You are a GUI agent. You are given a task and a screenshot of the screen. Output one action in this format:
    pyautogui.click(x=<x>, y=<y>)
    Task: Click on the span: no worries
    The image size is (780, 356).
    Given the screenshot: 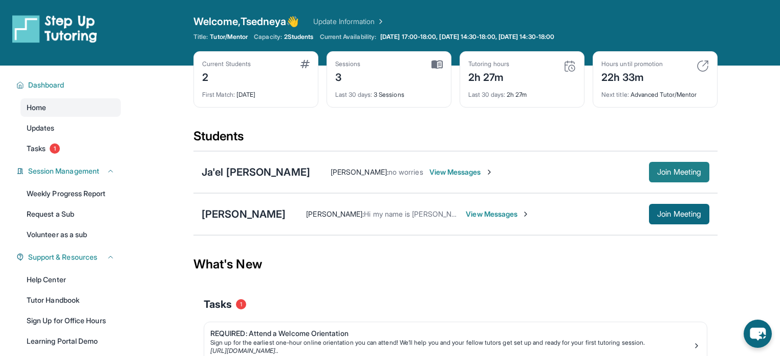 What is the action you would take?
    pyautogui.click(x=406, y=171)
    